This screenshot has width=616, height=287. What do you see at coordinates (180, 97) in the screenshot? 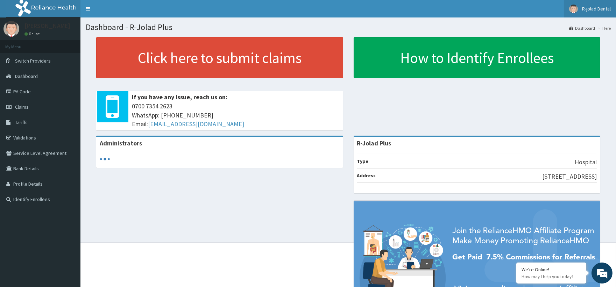
I see `b: If you have any issue, reach us on:` at bounding box center [180, 97].